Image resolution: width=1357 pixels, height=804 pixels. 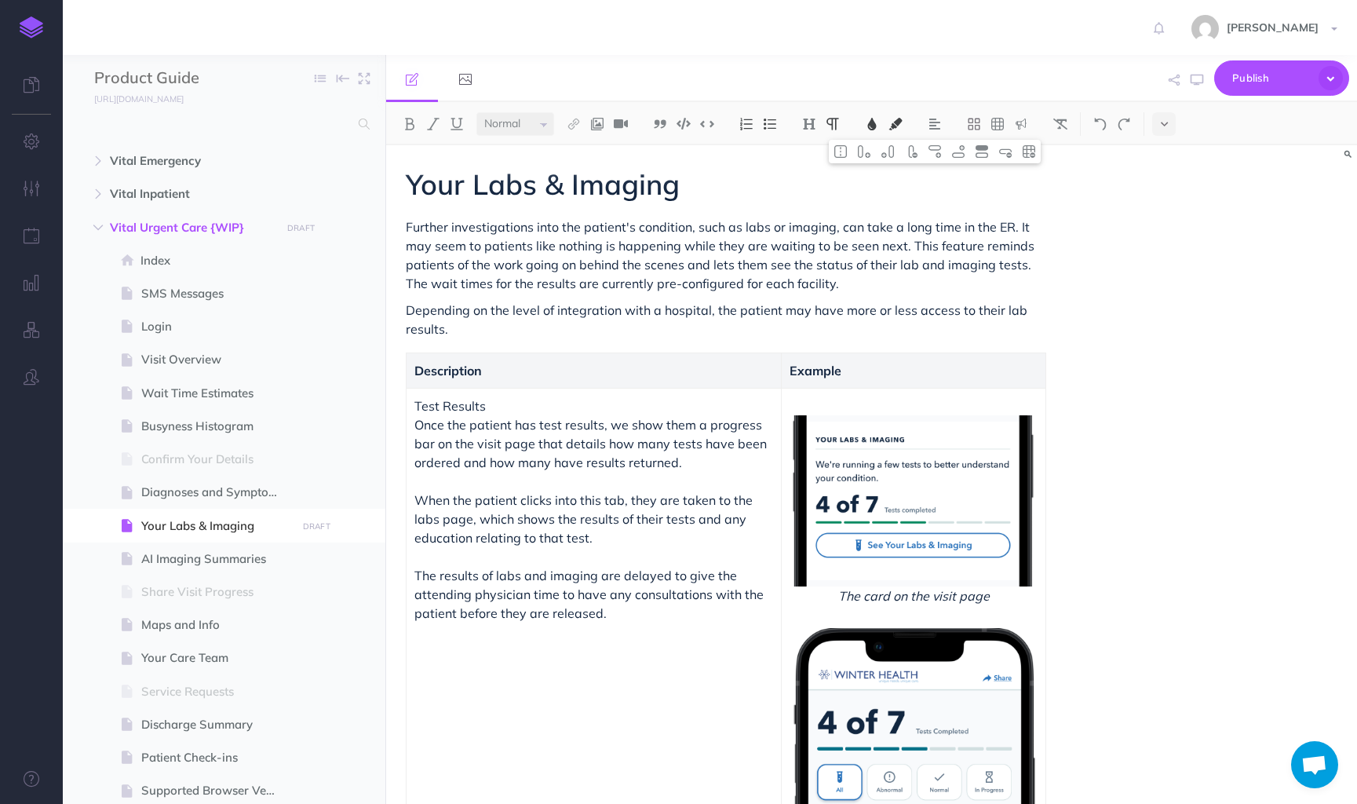 I want to click on img: Toggle row header button, so click(x=982, y=151).